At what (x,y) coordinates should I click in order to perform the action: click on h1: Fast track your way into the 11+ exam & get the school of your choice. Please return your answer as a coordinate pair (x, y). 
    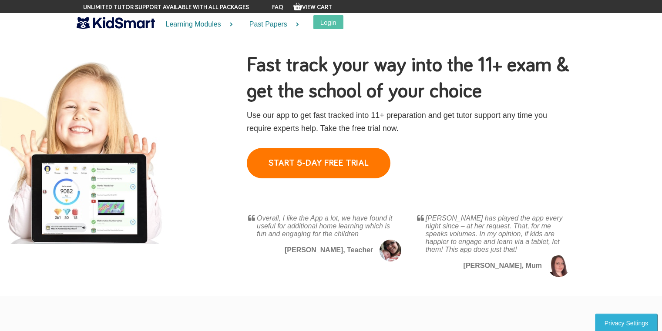
    Looking at the image, I should click on (409, 78).